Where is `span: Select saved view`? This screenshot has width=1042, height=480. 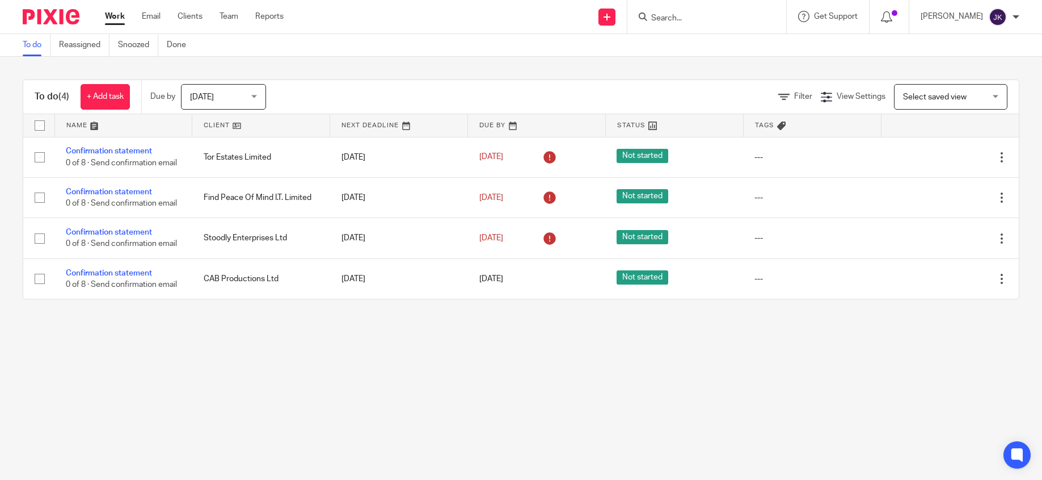 span: Select saved view is located at coordinates (935, 97).